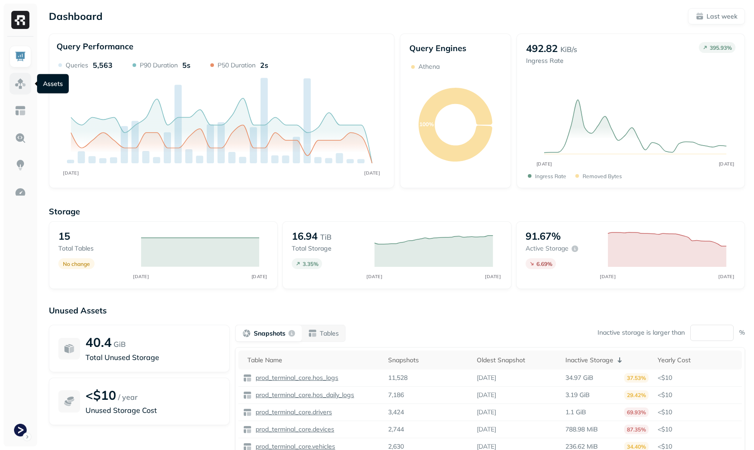 The height and width of the screenshot is (450, 754). I want to click on p: Unused Storage Cost, so click(153, 410).